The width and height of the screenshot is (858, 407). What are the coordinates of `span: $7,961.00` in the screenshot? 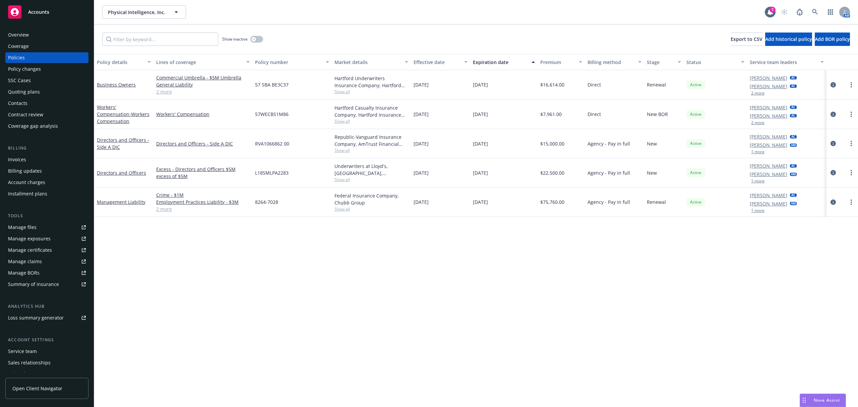 It's located at (551, 114).